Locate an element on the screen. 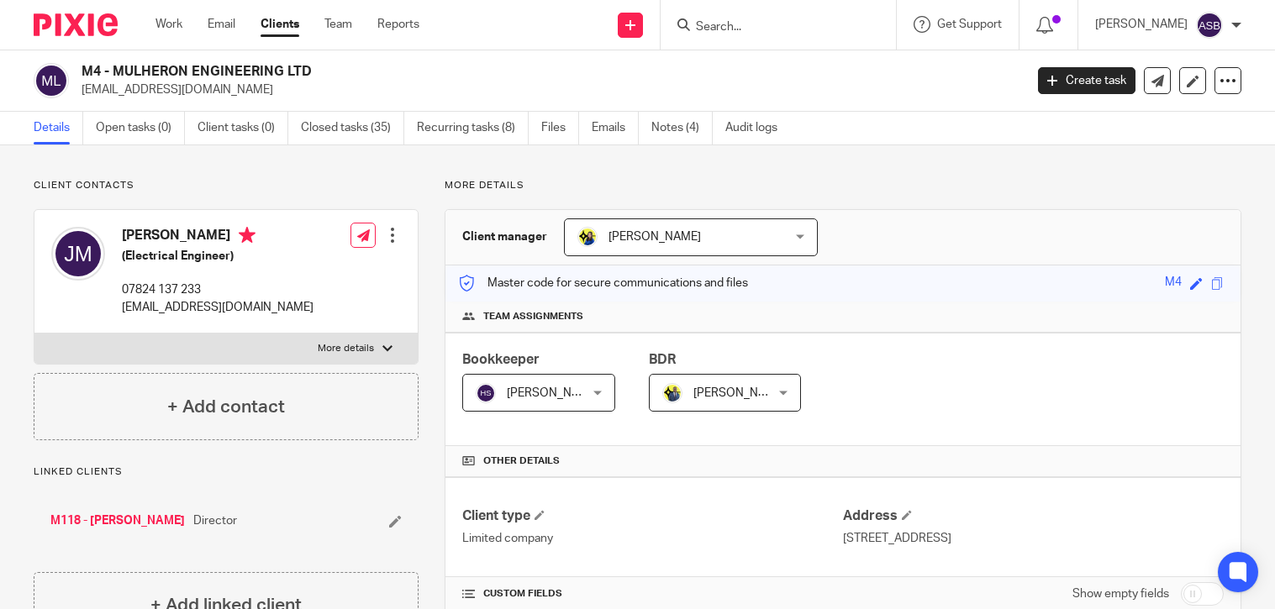  img: Pixie is located at coordinates (76, 24).